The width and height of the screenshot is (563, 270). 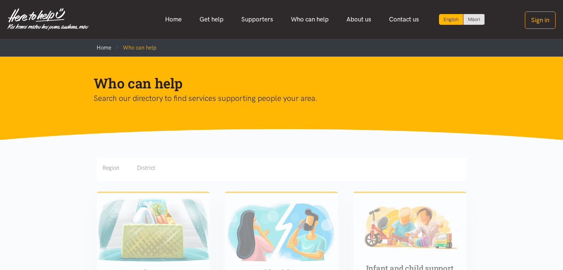 I want to click on a: Who can help, so click(x=310, y=19).